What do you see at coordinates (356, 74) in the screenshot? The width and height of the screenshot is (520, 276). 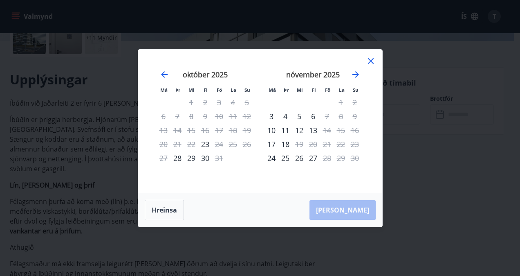 I see `div: Move forward to switch to the next month.` at bounding box center [356, 74].